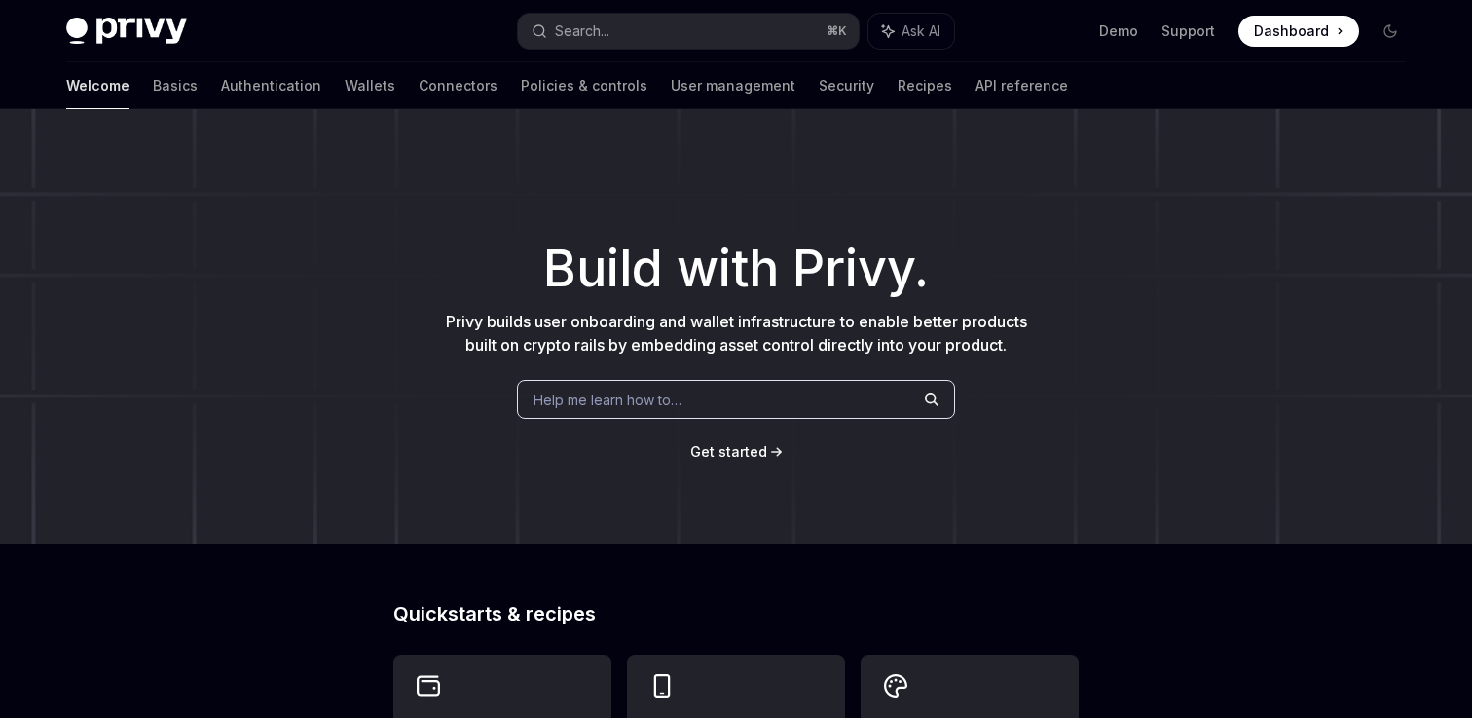 The height and width of the screenshot is (718, 1472). What do you see at coordinates (97, 86) in the screenshot?
I see `a: Welcome` at bounding box center [97, 86].